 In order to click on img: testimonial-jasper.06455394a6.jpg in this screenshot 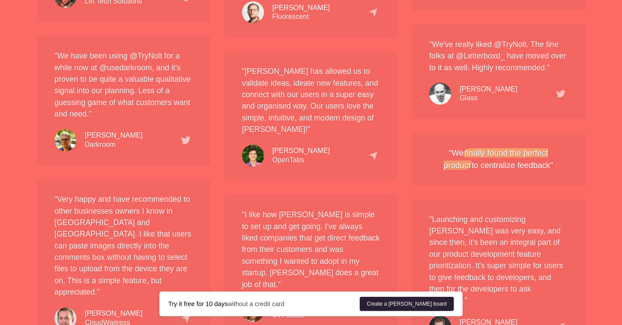, I will do `click(65, 140)`.